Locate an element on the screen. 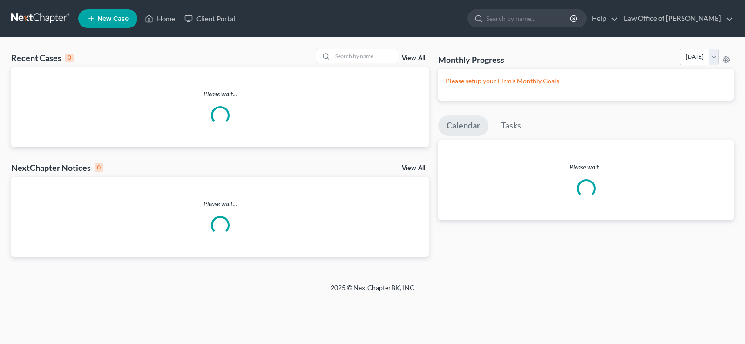 The width and height of the screenshot is (745, 344). a: Tasks is located at coordinates (511, 126).